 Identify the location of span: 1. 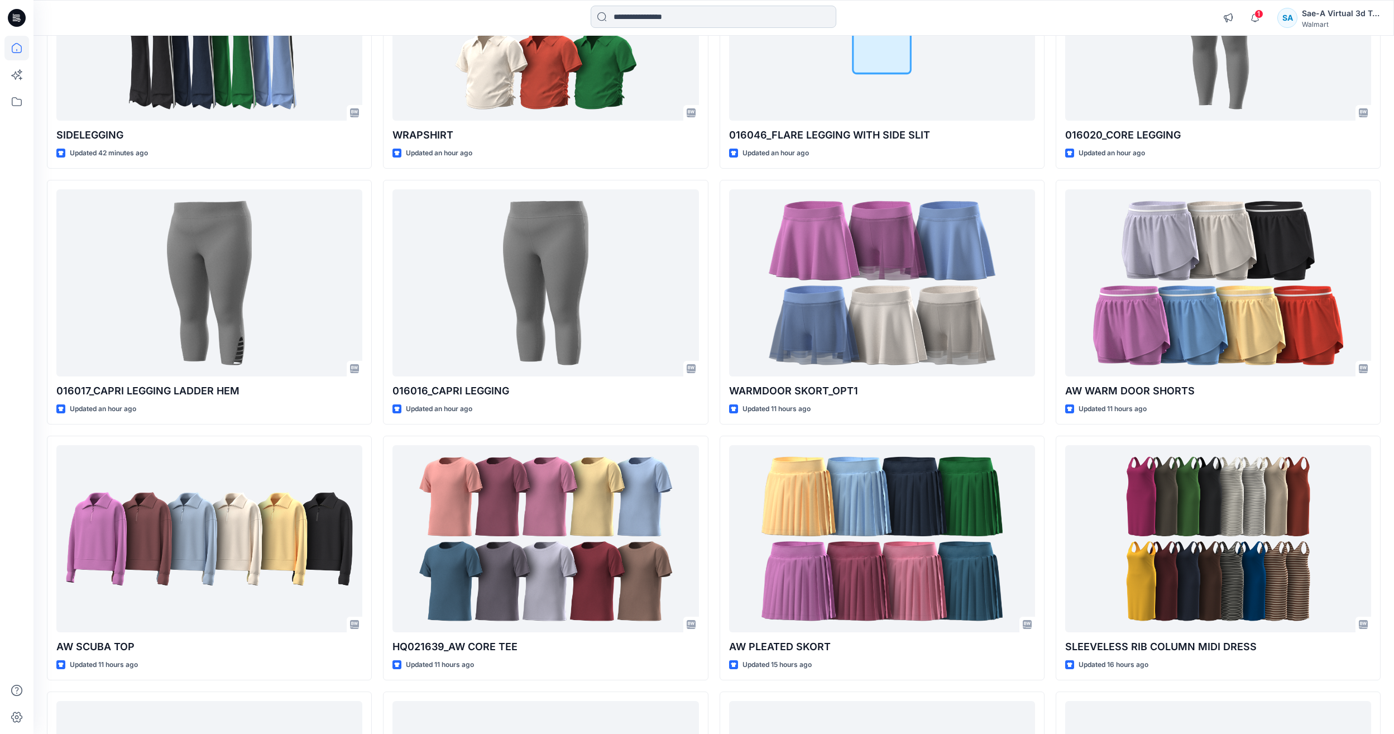
(1259, 14).